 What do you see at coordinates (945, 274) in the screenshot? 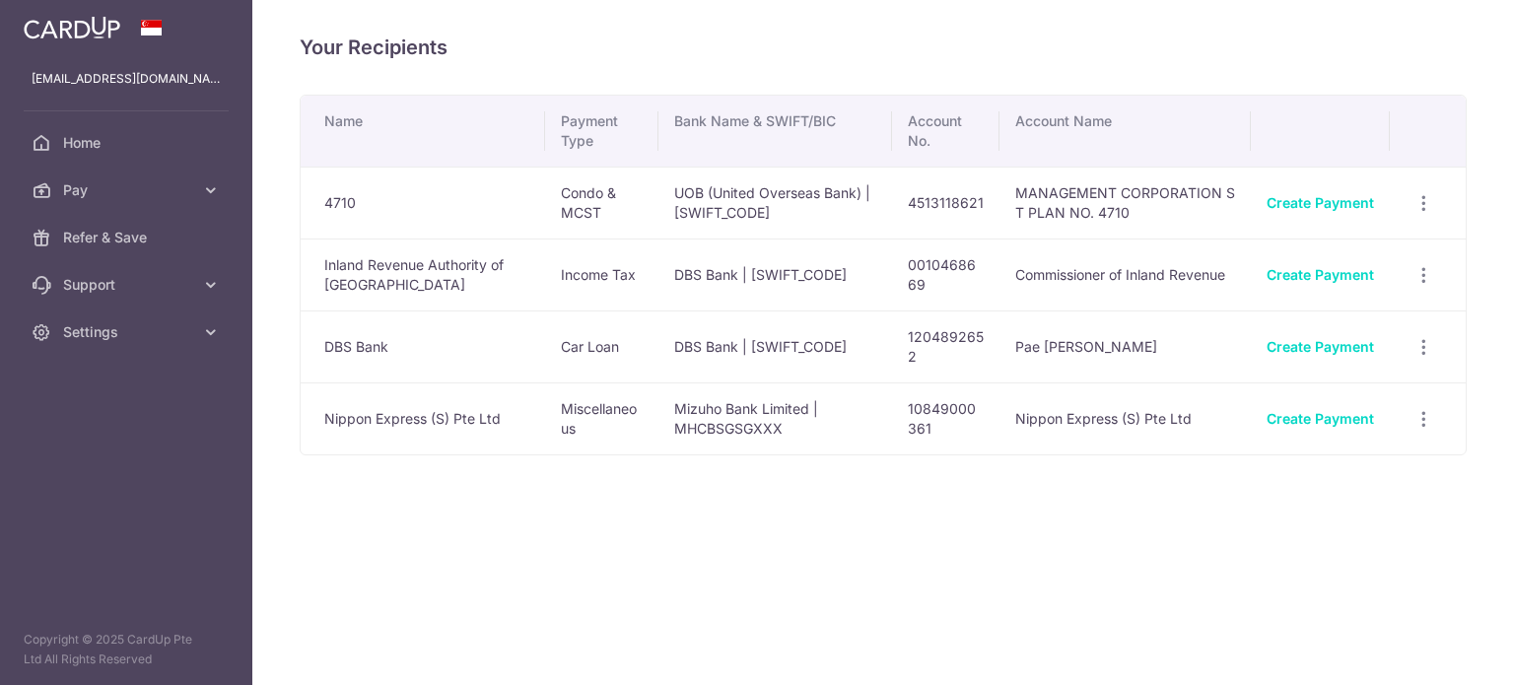
I see `td: 0010468669` at bounding box center [945, 274].